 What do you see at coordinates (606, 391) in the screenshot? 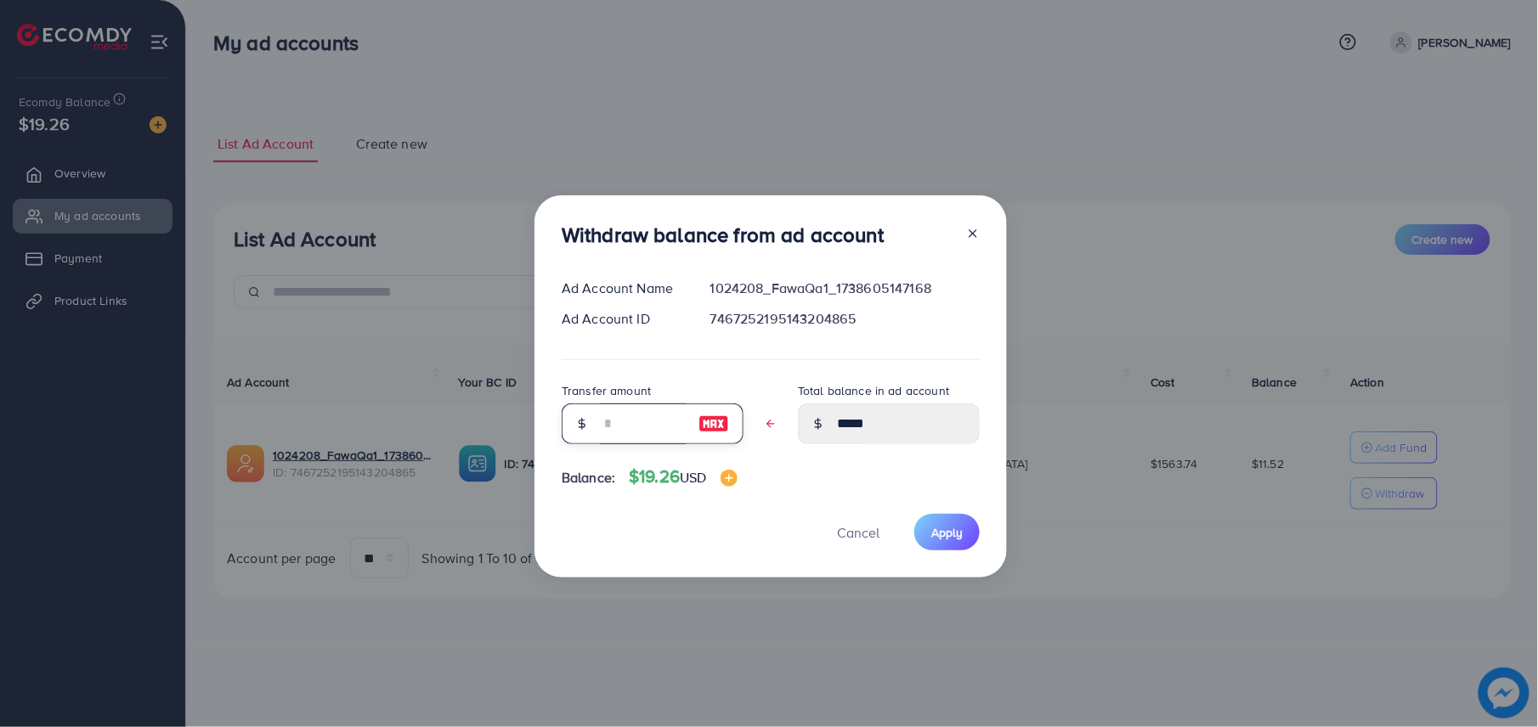
I see `label: Transfer amount` at bounding box center [606, 391].